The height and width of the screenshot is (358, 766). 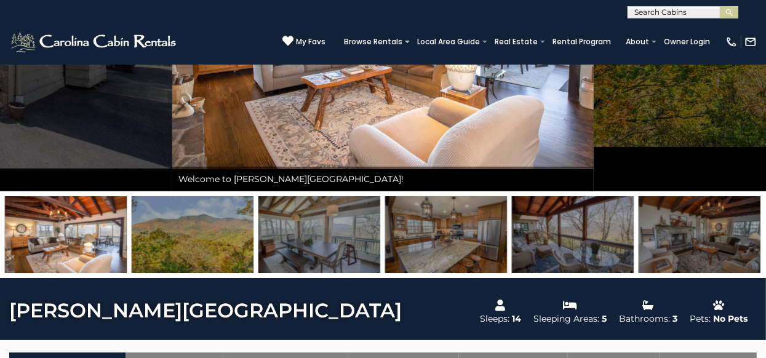 What do you see at coordinates (373, 42) in the screenshot?
I see `a: Browse Rentals` at bounding box center [373, 42].